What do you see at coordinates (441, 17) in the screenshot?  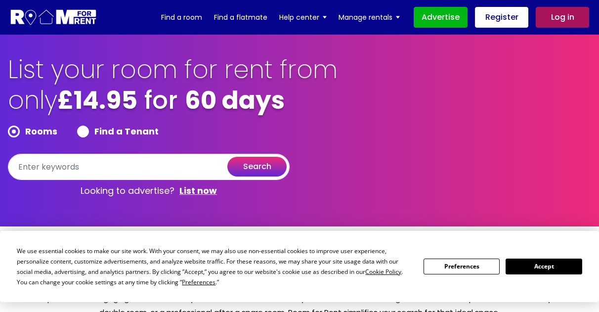 I see `a: Advertise` at bounding box center [441, 17].